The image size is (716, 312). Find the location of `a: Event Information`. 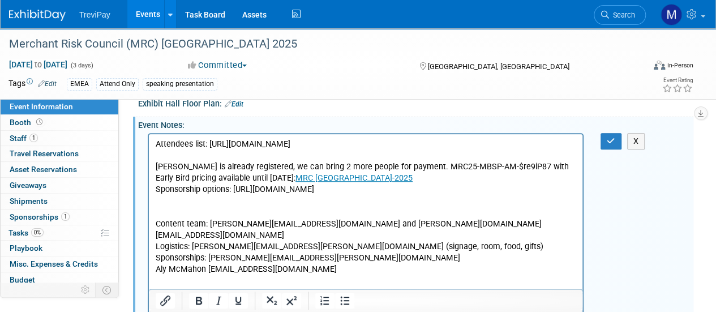

a: Event Information is located at coordinates (59, 106).